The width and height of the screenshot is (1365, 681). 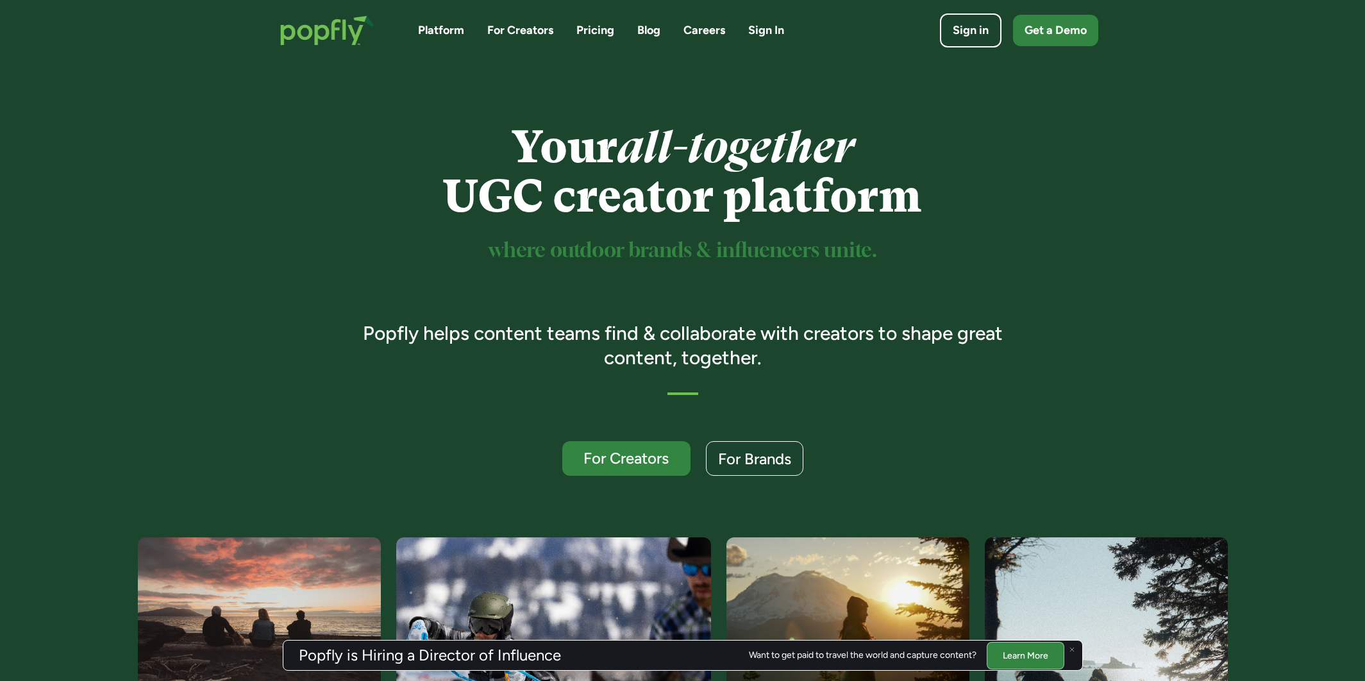 I want to click on h1: Your UGC creator platform, so click(x=682, y=172).